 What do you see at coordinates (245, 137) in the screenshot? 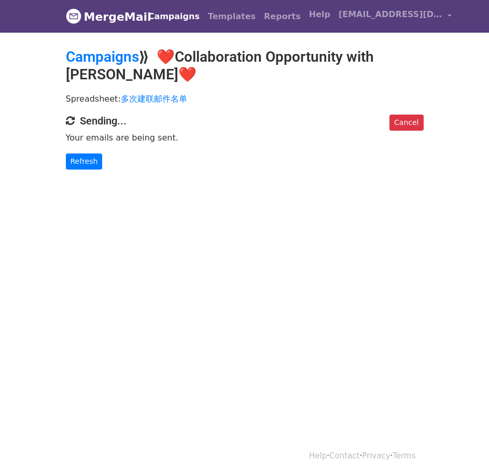
I see `p: Your emails are being sent.` at bounding box center [245, 137].